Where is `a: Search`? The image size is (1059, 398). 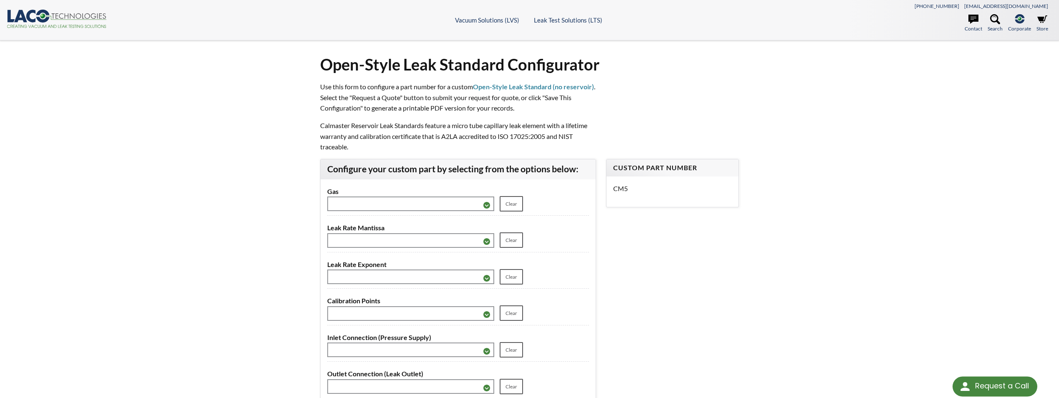 a: Search is located at coordinates (996, 23).